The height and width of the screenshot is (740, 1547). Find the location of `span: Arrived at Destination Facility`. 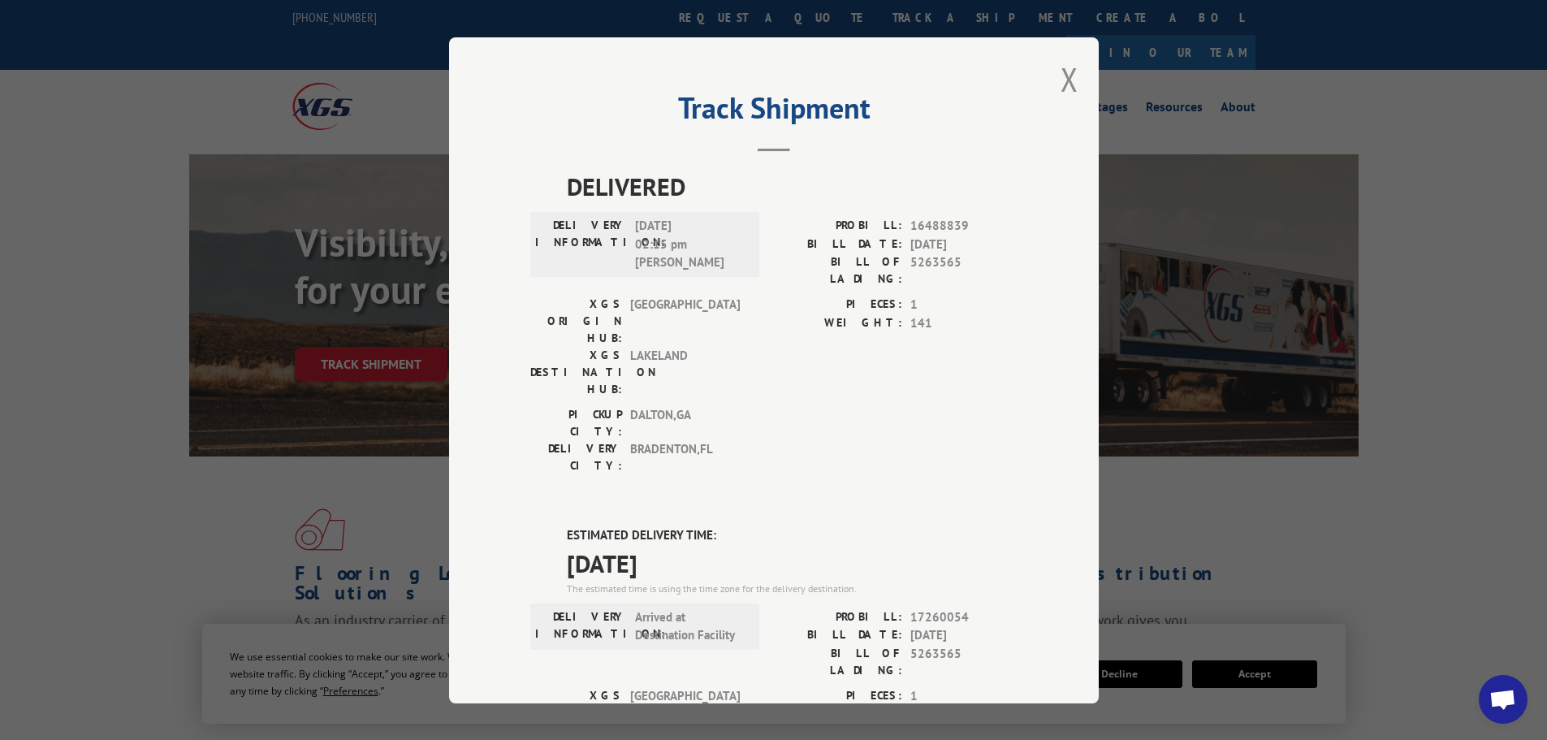

span: Arrived at Destination Facility is located at coordinates (690, 625).